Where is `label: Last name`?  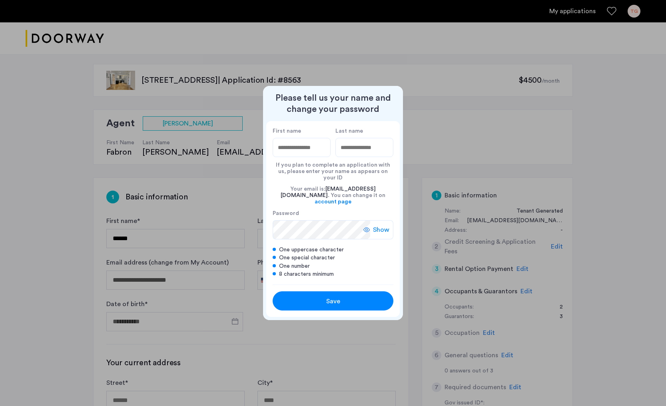 label: Last name is located at coordinates (364, 131).